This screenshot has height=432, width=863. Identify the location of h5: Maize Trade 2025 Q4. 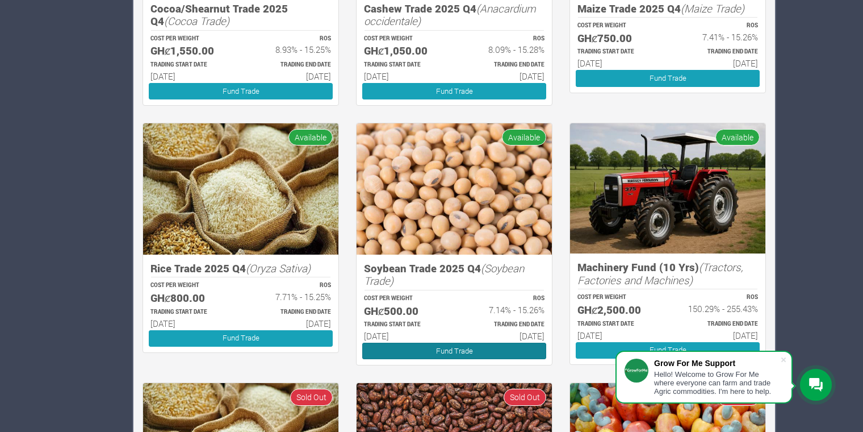
(668, 9).